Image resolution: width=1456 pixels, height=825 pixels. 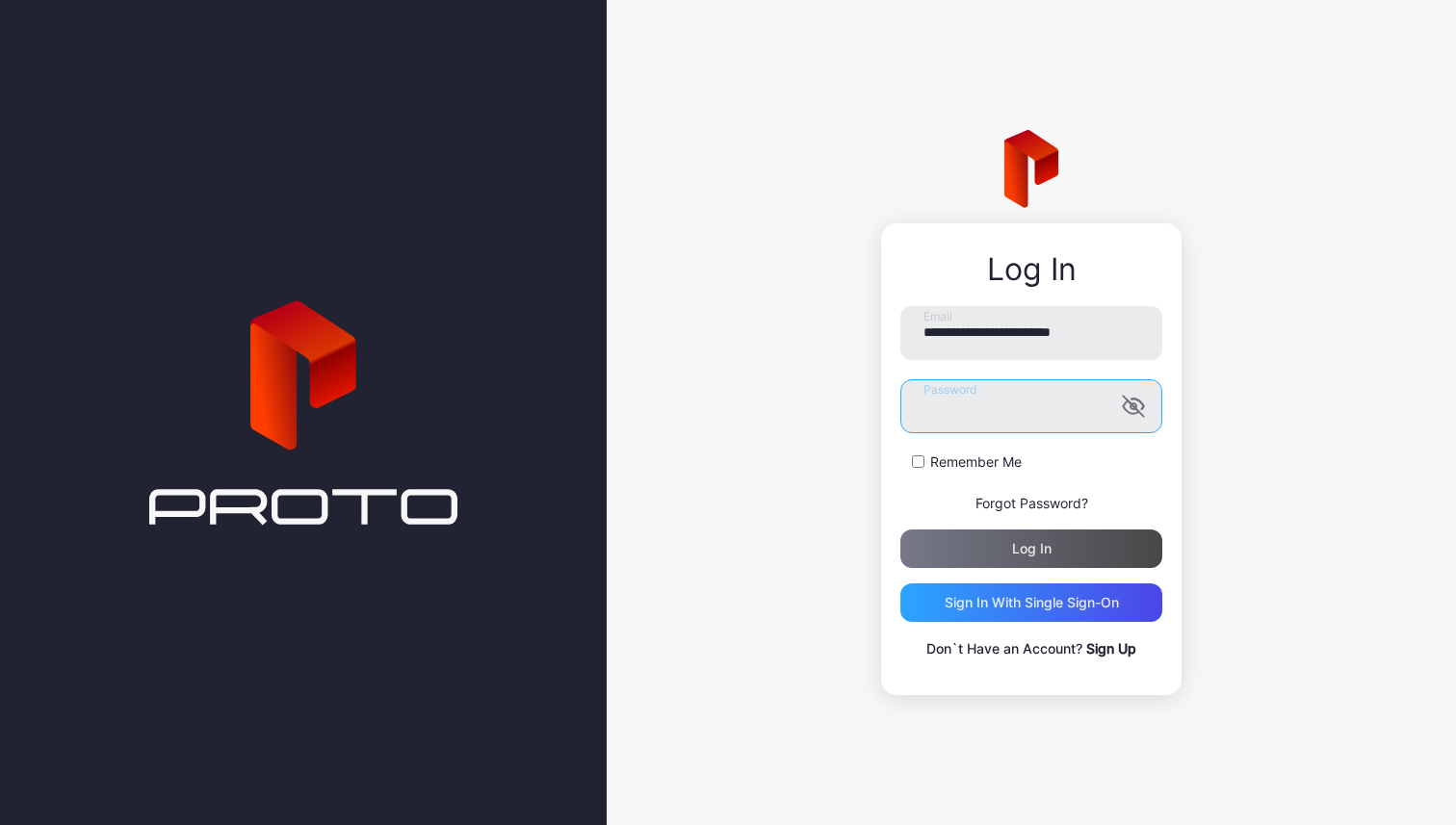 What do you see at coordinates (1112, 649) in the screenshot?
I see `a: Sign Up` at bounding box center [1112, 649].